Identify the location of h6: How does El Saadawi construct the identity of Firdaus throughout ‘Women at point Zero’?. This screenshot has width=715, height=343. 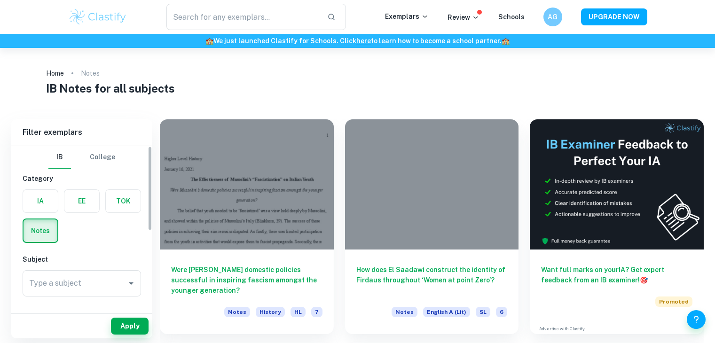
(432, 280).